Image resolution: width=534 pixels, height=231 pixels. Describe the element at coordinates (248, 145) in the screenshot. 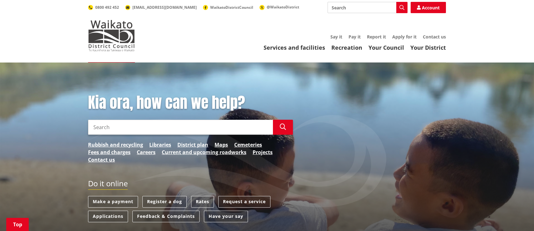

I see `a: Cemeteries` at that location.